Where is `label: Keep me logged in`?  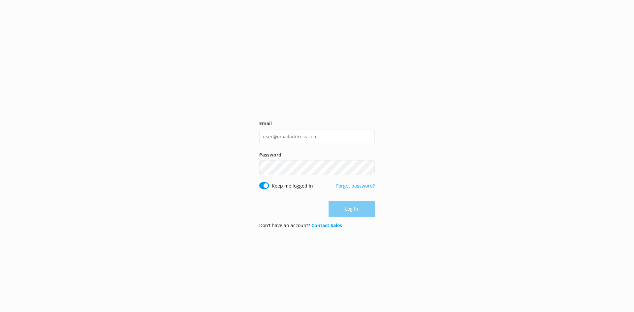 label: Keep me logged in is located at coordinates (292, 186).